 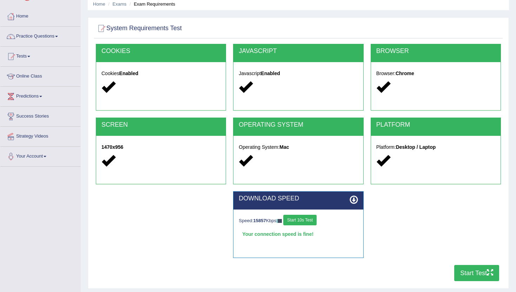 I want to click on strong: Chrome, so click(x=404, y=73).